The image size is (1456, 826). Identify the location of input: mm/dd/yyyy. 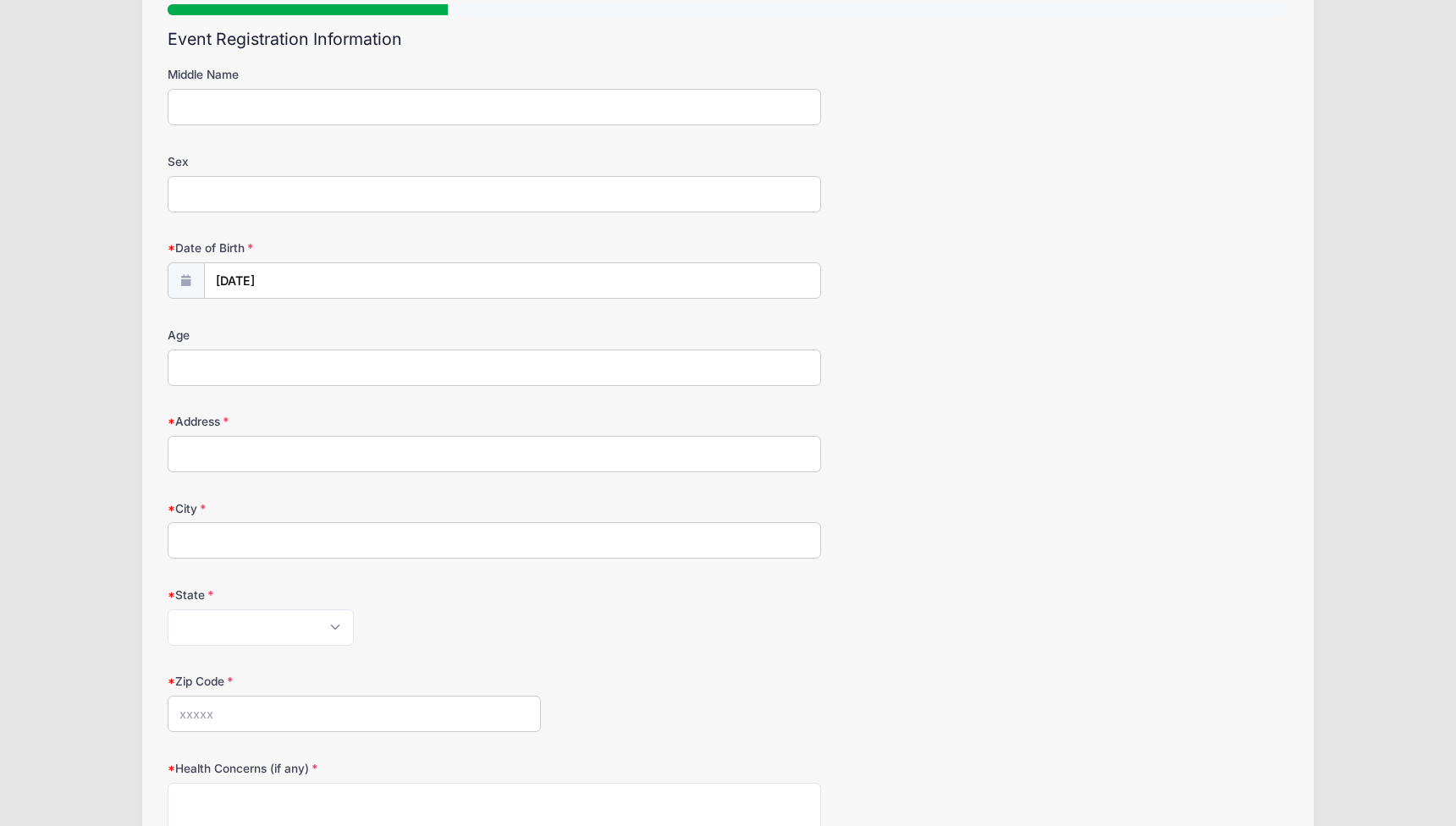
(513, 280).